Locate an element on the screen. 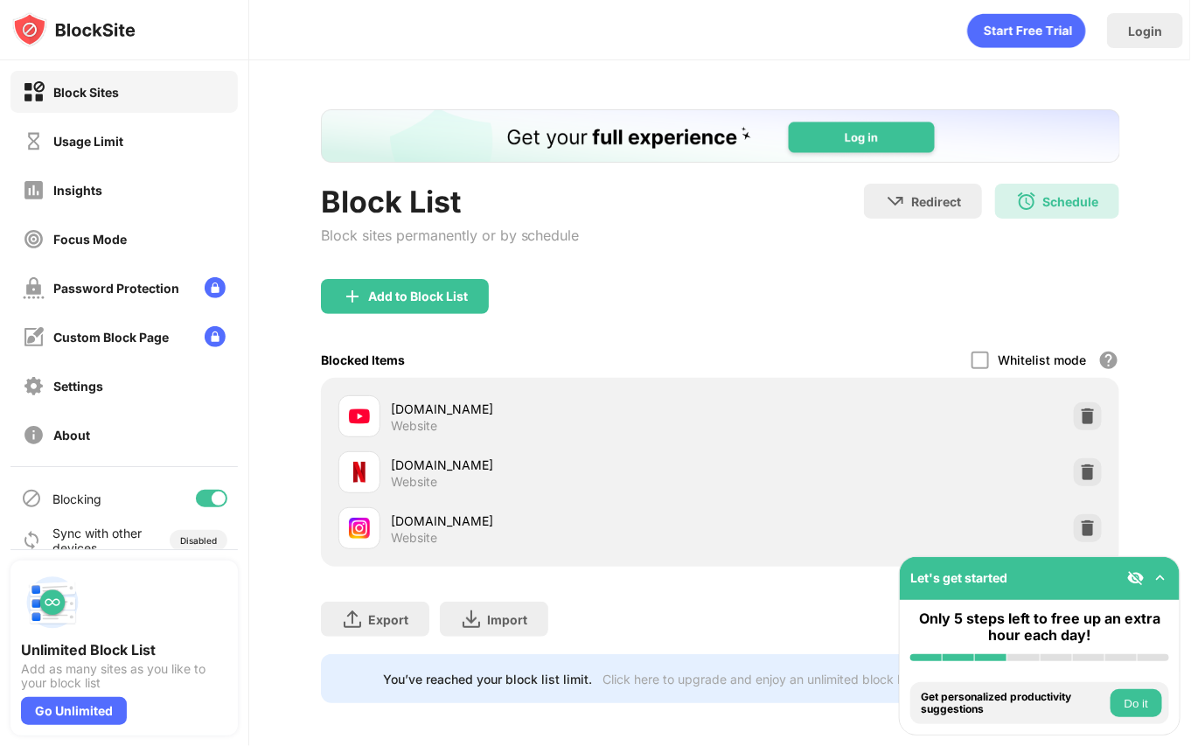 The height and width of the screenshot is (746, 1191). button: Do it is located at coordinates (1136, 703).